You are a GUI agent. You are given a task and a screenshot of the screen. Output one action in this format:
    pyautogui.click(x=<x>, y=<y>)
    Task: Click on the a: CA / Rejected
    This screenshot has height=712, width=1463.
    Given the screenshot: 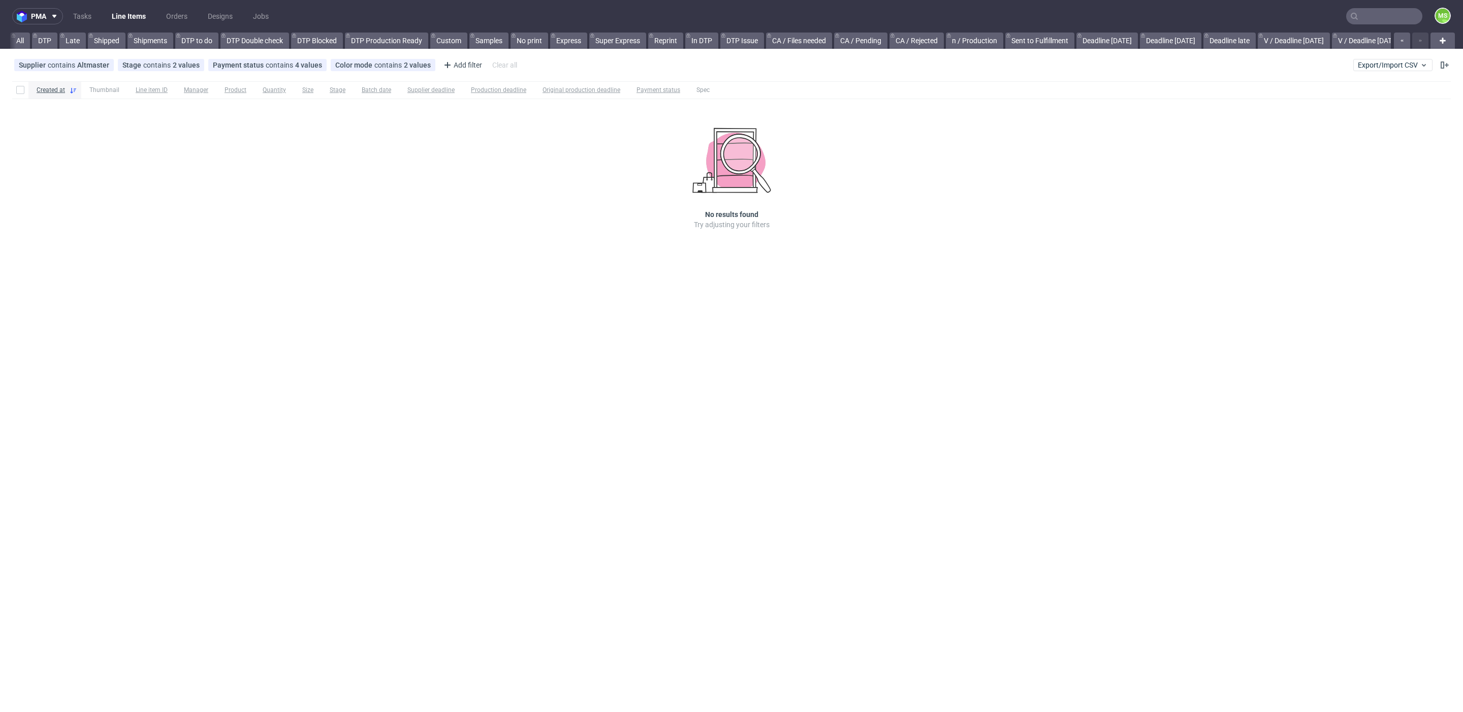 What is the action you would take?
    pyautogui.click(x=916, y=41)
    